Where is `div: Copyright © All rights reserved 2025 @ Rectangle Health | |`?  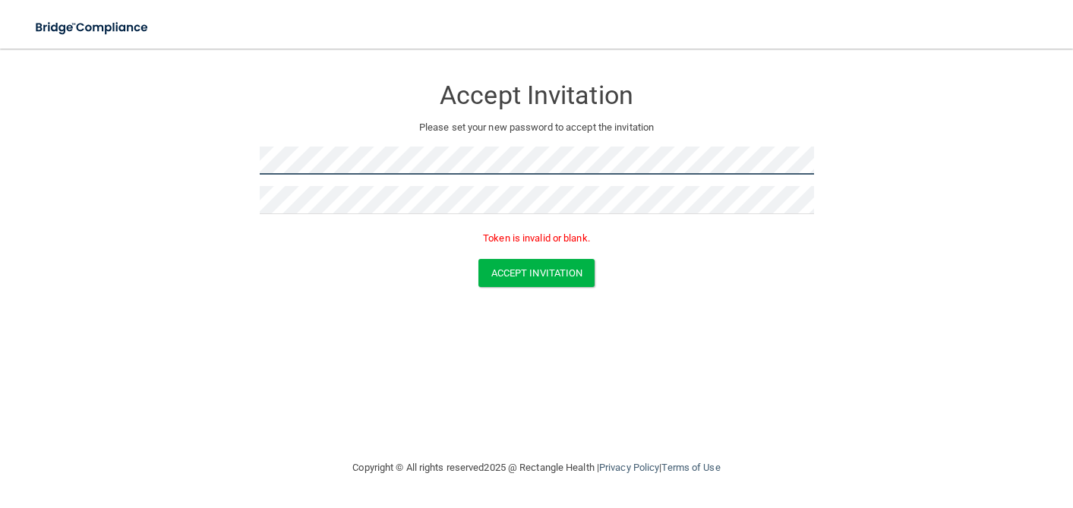
div: Copyright © All rights reserved 2025 @ Rectangle Health | | is located at coordinates (537, 468).